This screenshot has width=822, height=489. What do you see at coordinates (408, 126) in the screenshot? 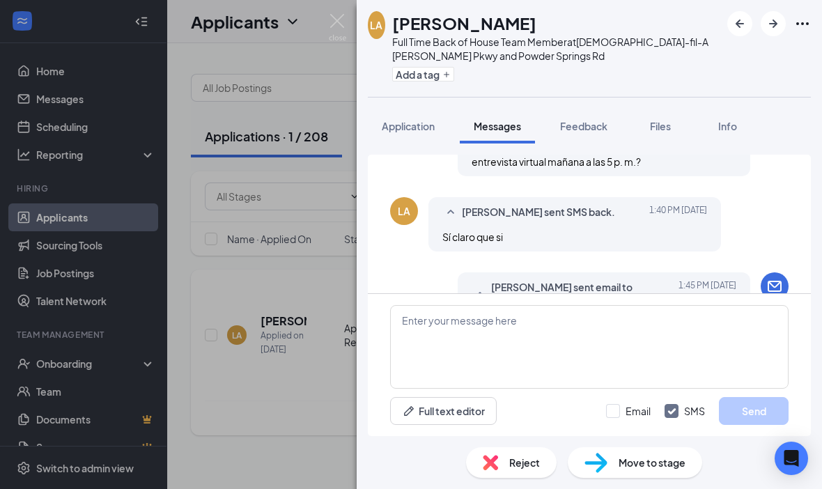
I see `span: Application` at bounding box center [408, 126].